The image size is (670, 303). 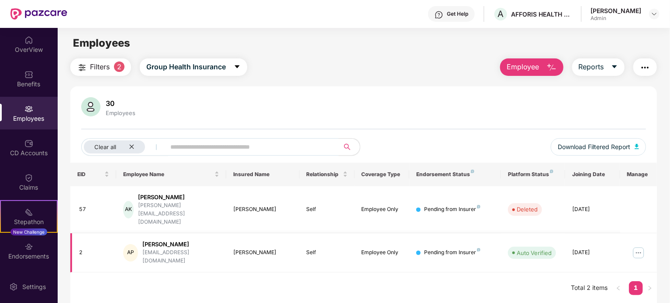 What do you see at coordinates (131, 253) in the screenshot?
I see `div: AP` at bounding box center [131, 253].